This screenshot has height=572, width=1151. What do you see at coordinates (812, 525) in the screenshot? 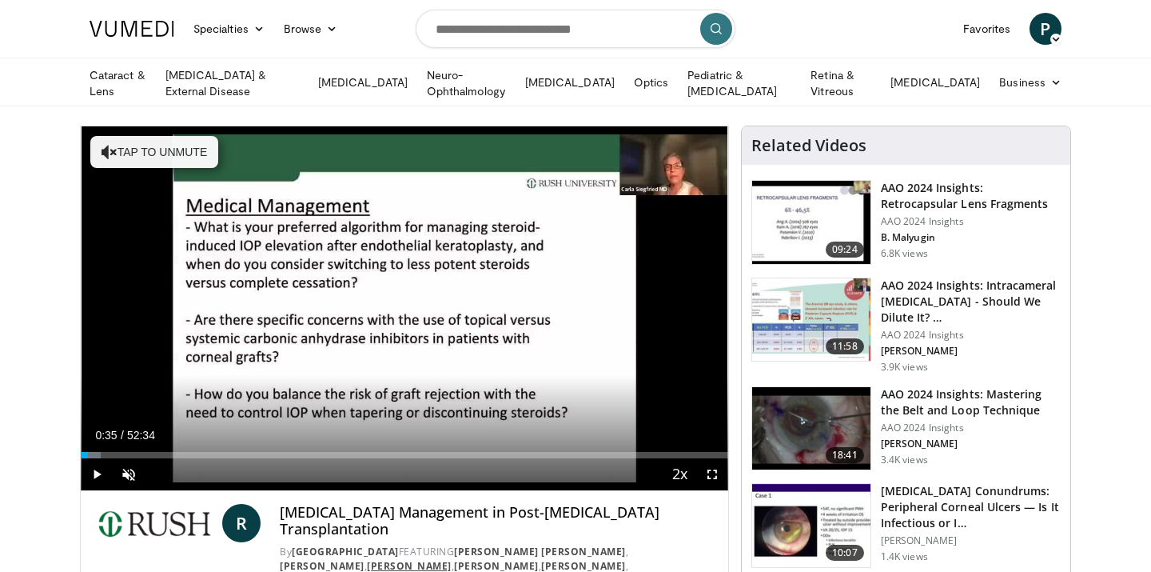
I see `img: 5ede7c1e-2637-46cb-a546-16fd546e0e1e.150x105_q85_crop-smart_upscale.jpg` at bounding box center [812, 525].